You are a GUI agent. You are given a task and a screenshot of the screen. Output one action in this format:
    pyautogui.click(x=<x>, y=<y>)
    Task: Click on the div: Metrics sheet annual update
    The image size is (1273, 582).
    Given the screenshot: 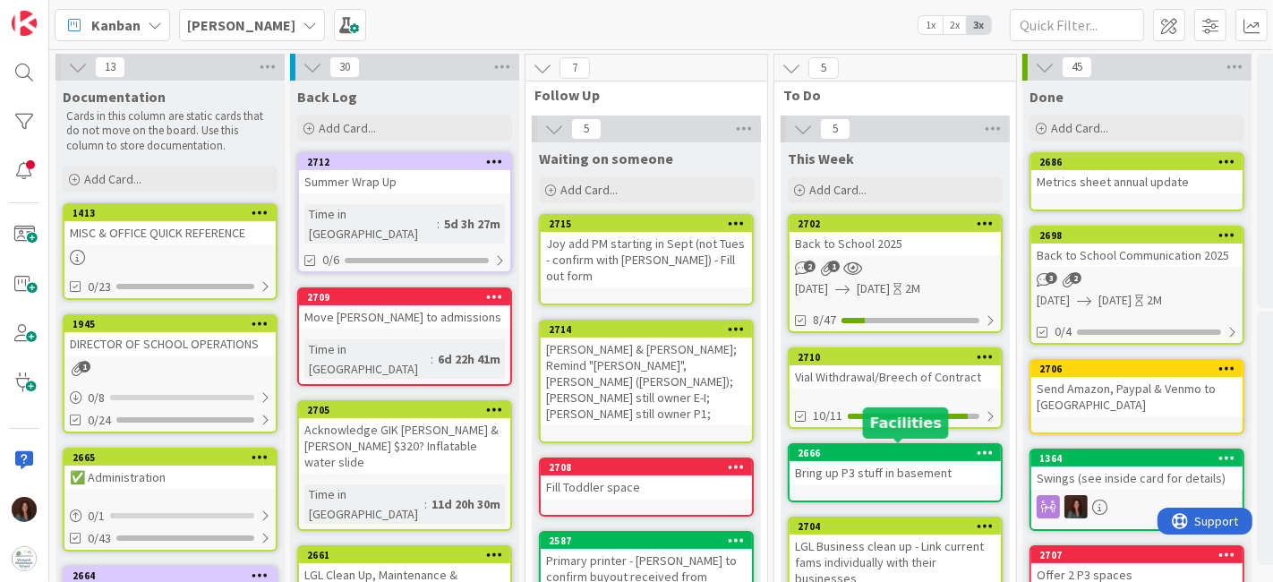 What is the action you would take?
    pyautogui.click(x=1137, y=182)
    